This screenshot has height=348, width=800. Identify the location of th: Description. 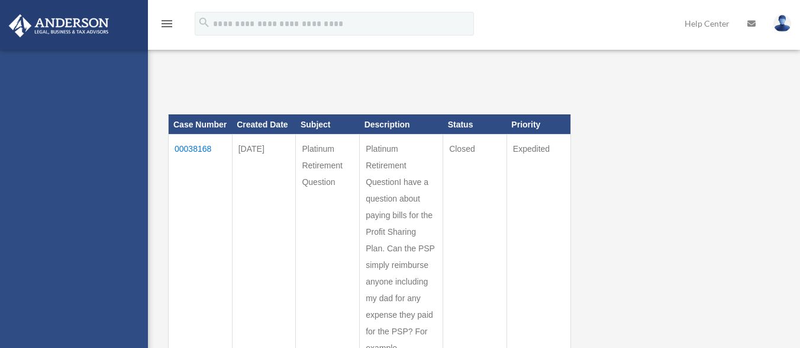
(401, 124).